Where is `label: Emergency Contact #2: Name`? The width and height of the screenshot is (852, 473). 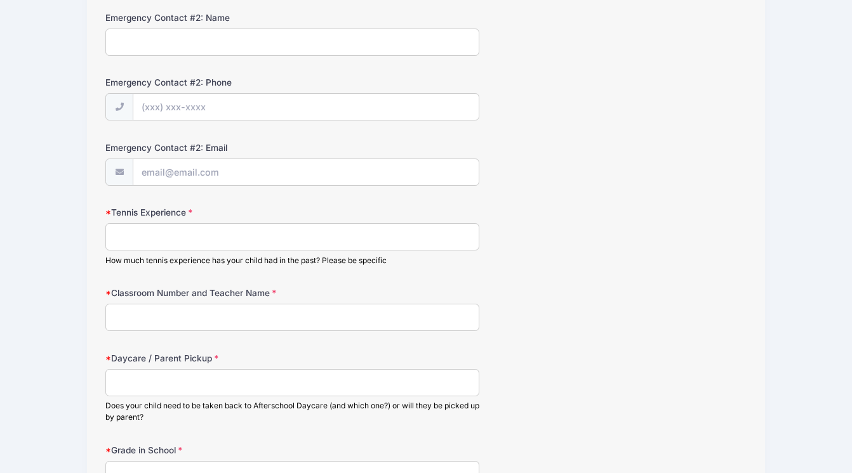 label: Emergency Contact #2: Name is located at coordinates (212, 18).